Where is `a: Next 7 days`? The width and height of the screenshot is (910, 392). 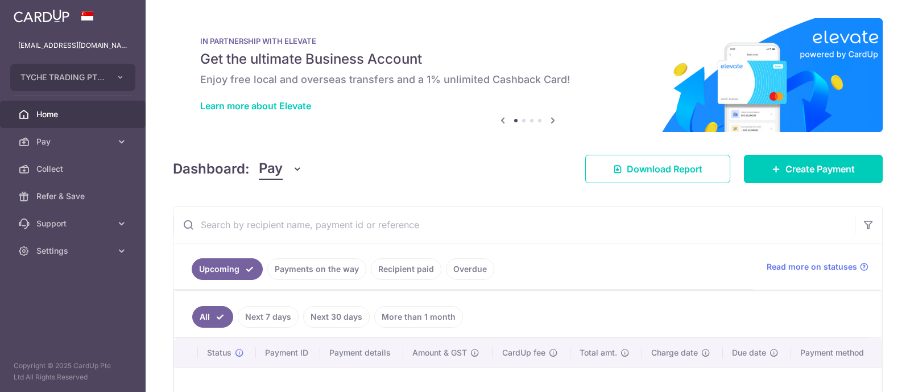
a: Next 7 days is located at coordinates (268, 317).